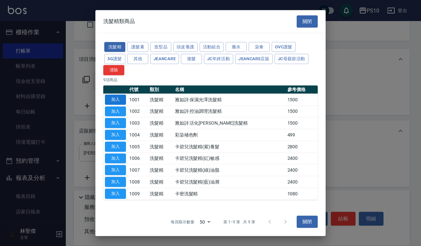 This screenshot has height=246, width=421. I want to click on th: 參考價格, so click(301, 89).